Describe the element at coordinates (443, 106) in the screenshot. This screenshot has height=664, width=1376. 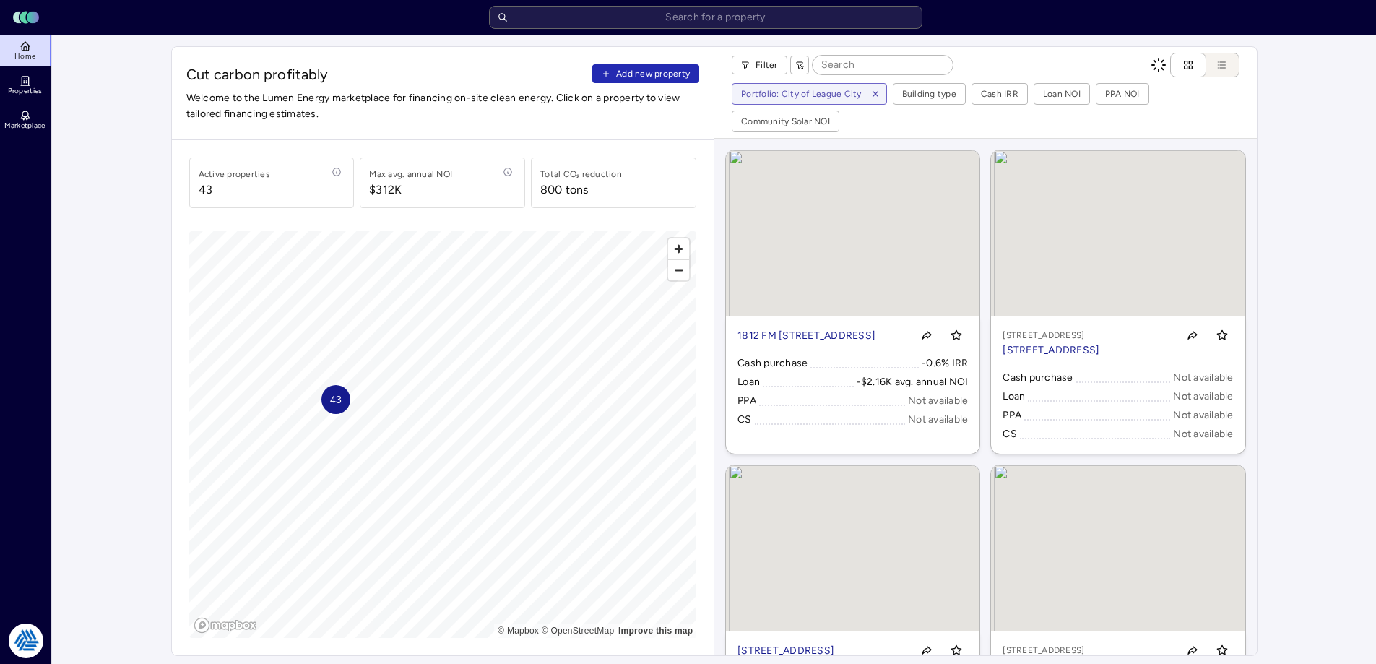
I see `span: Welcome to the Lumen Energy marketplace for financing on-site clean energy. Click on a property t...` at that location.